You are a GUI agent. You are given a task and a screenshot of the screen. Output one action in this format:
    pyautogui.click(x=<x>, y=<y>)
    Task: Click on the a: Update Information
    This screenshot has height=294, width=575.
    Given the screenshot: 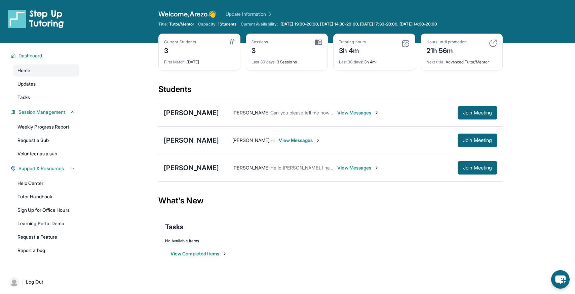 What is the action you would take?
    pyautogui.click(x=249, y=14)
    